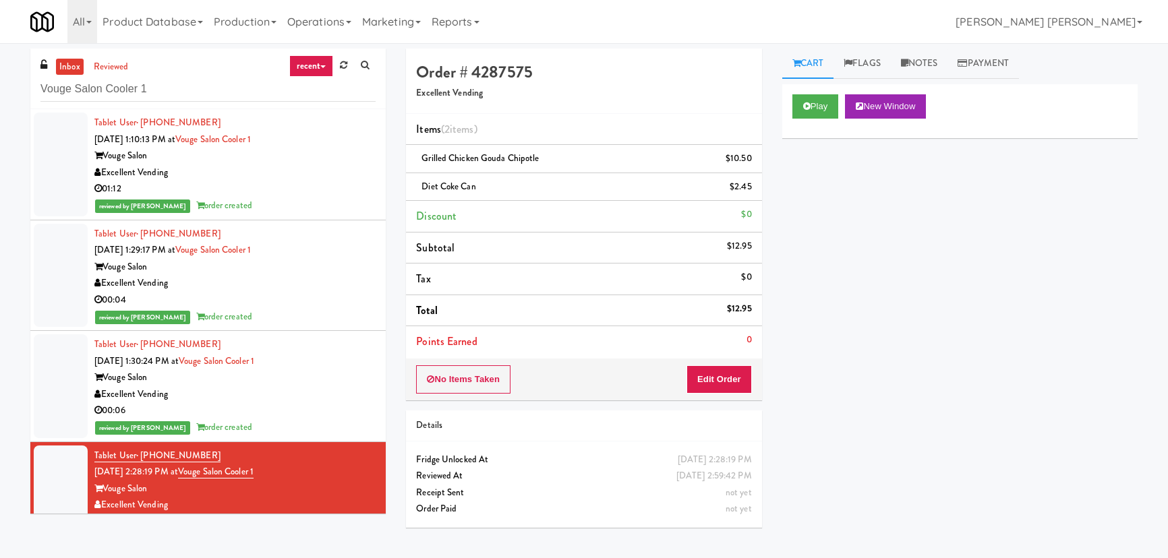 This screenshot has height=558, width=1168. Describe the element at coordinates (446, 341) in the screenshot. I see `span: Points Earned` at that location.